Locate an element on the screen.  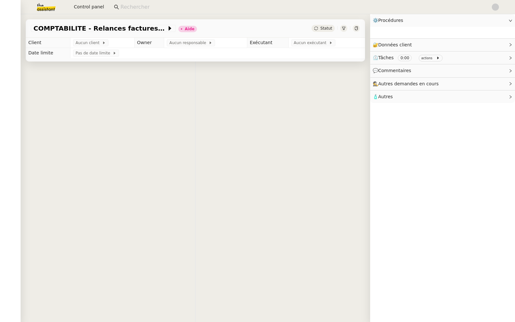
div: 🔐Données client is located at coordinates (443, 45).